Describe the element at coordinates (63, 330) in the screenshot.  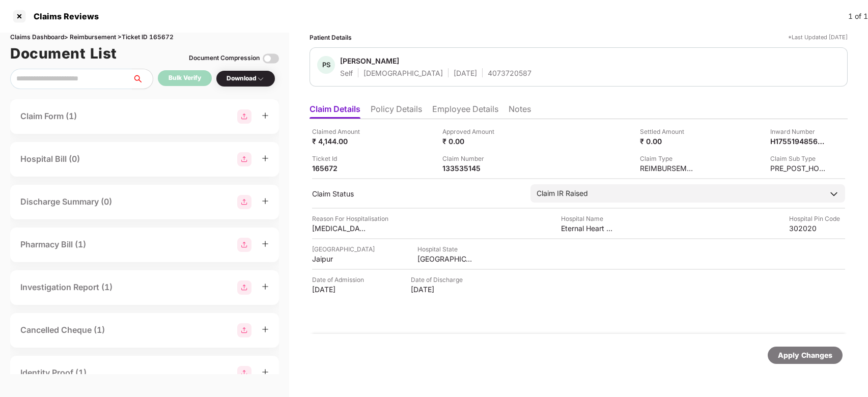
I see `div: Cancelled Cheque (1)` at that location.